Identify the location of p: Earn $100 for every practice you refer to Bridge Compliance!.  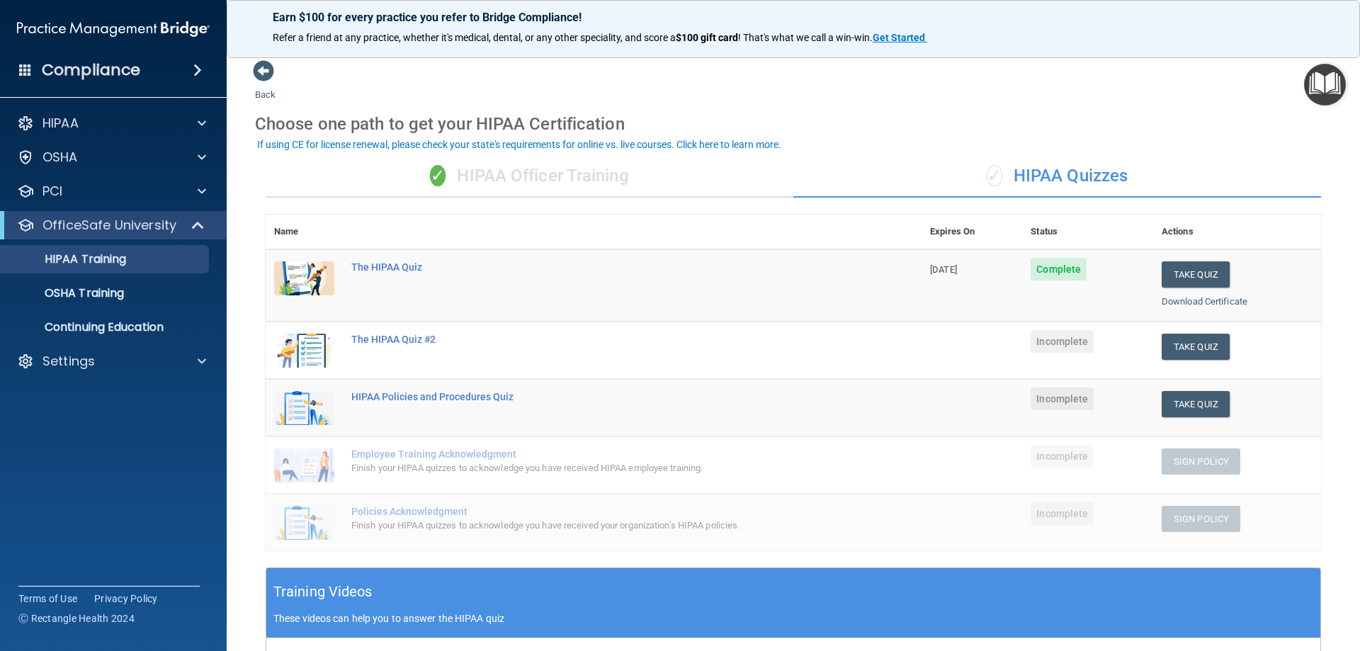
(794, 17).